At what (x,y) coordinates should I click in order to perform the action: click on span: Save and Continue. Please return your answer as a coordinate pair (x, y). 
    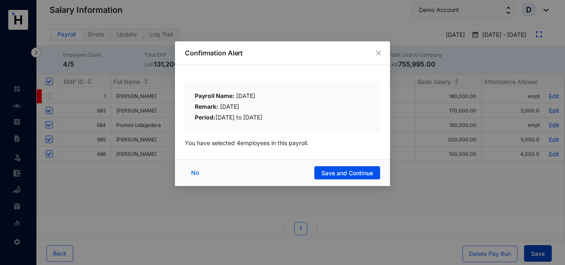
    Looking at the image, I should click on (347, 173).